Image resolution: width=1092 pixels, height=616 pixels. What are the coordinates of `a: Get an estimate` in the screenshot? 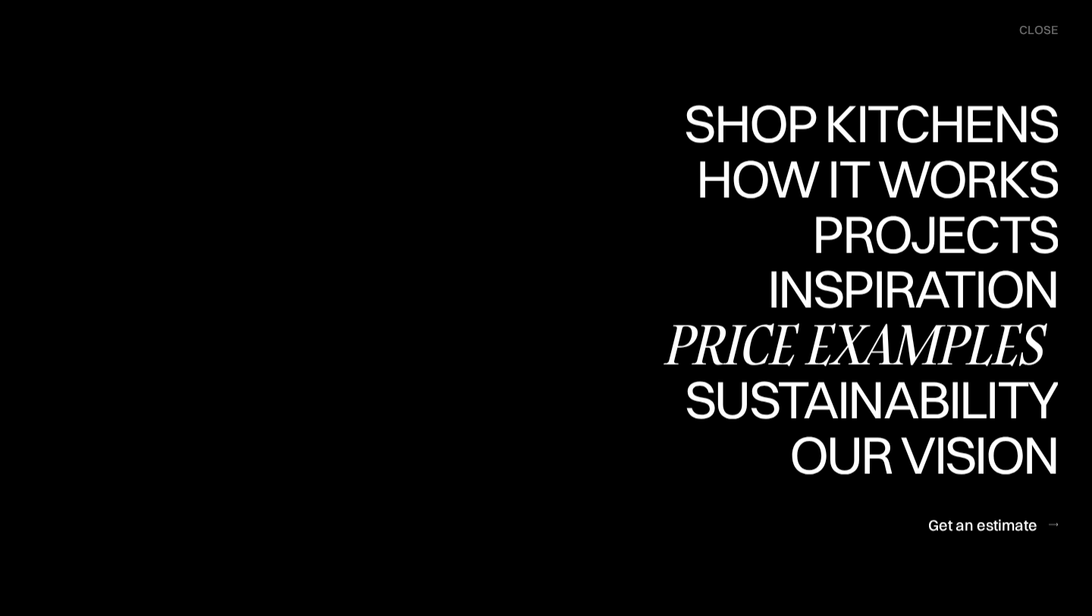 It's located at (993, 524).